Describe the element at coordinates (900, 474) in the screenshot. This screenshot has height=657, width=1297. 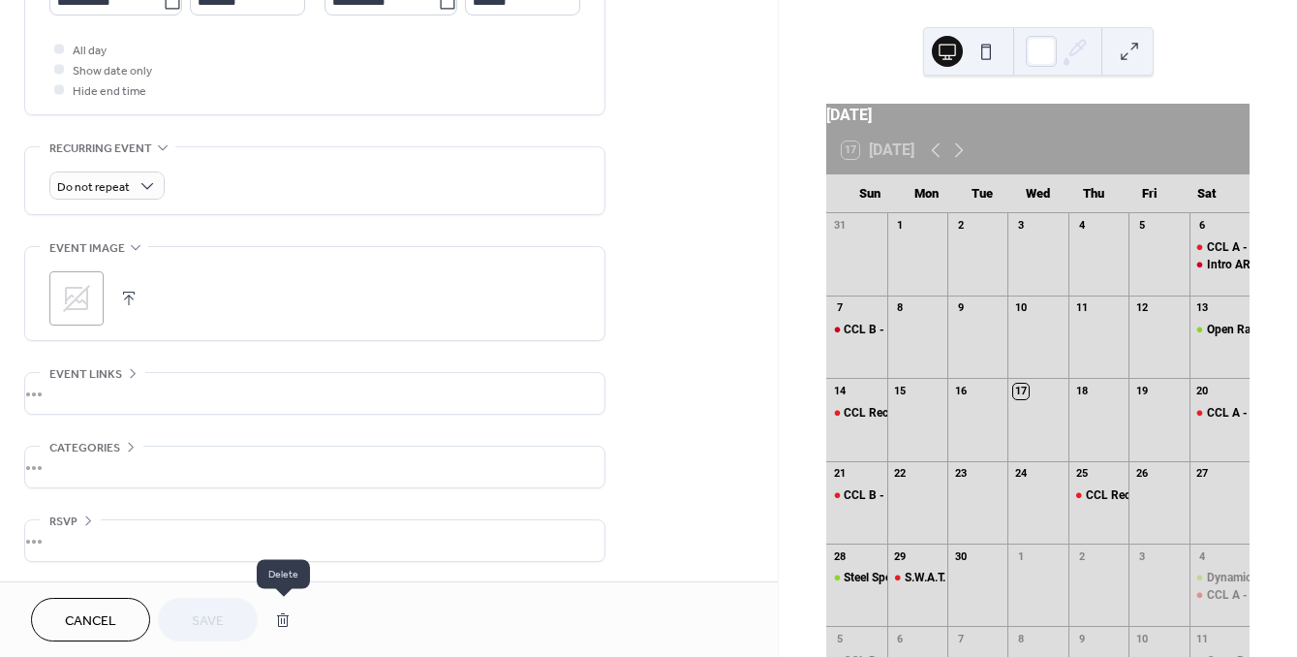
I see `div: 22` at that location.